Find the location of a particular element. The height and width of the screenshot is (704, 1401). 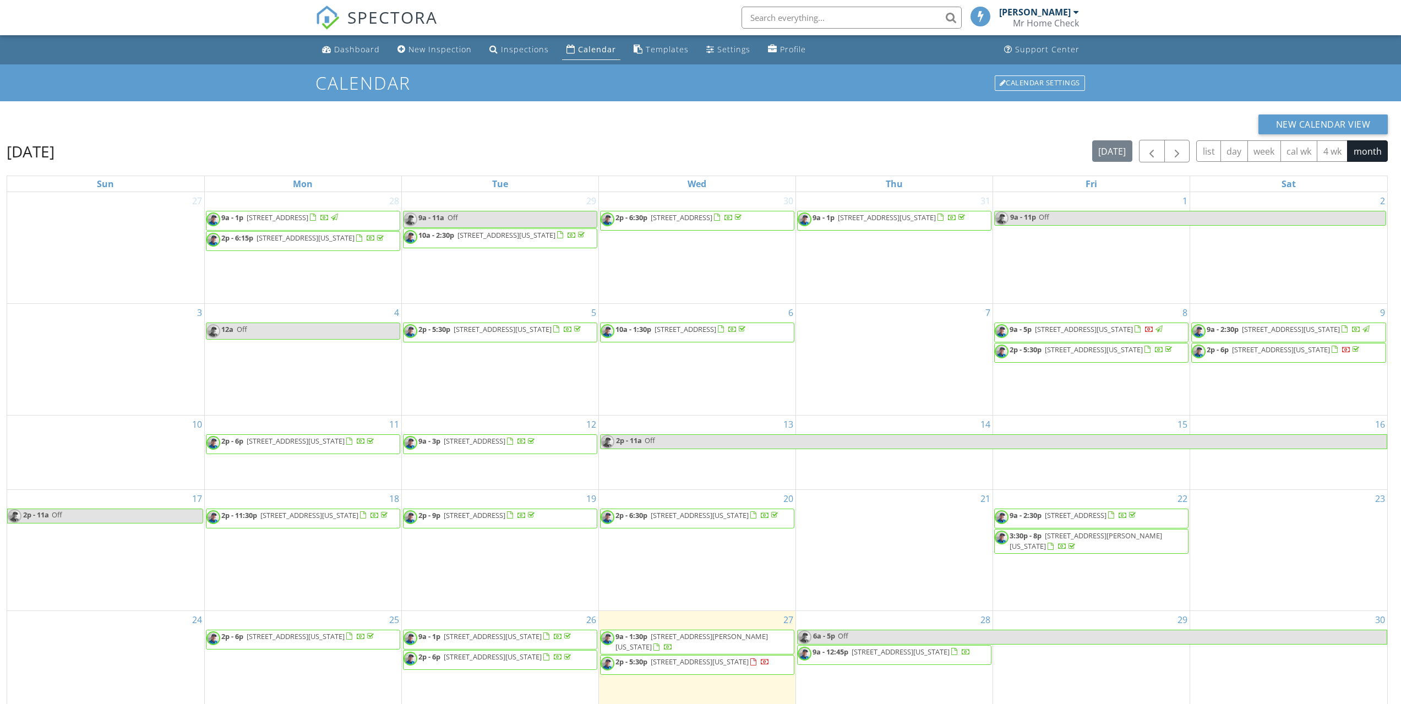

a: Go to August 25, 2025 is located at coordinates (394, 620).